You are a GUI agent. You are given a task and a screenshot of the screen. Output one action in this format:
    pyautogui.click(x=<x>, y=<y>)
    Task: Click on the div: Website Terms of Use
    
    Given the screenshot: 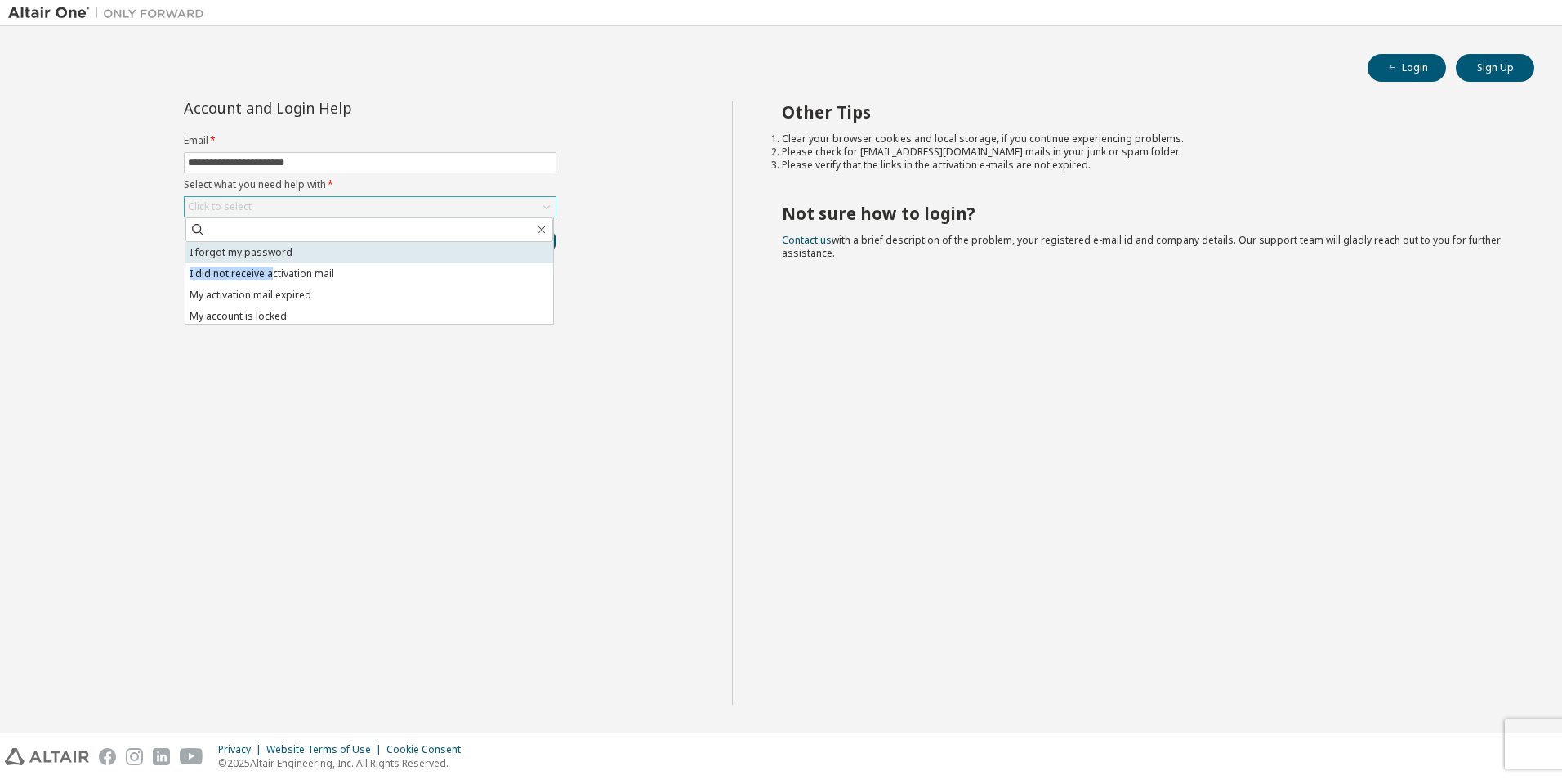 What is the action you would take?
    pyautogui.click(x=326, y=749)
    